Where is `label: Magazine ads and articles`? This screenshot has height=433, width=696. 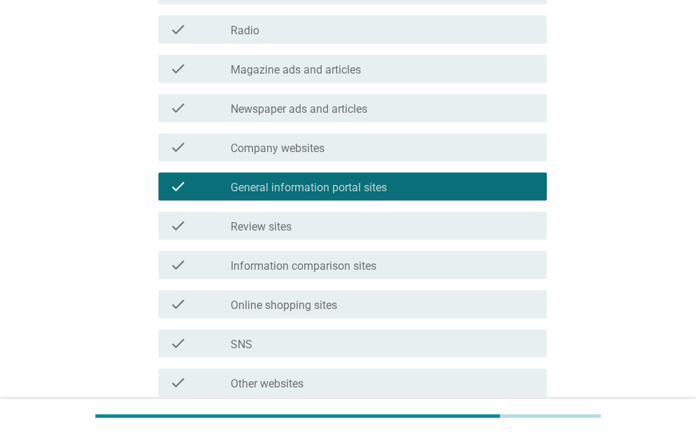 label: Magazine ads and articles is located at coordinates (296, 70).